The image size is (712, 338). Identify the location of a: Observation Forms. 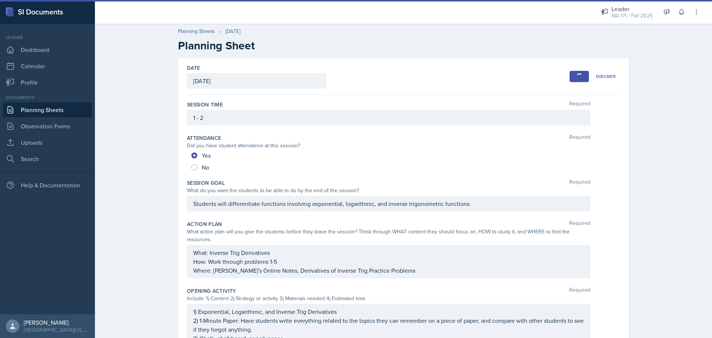
(47, 126).